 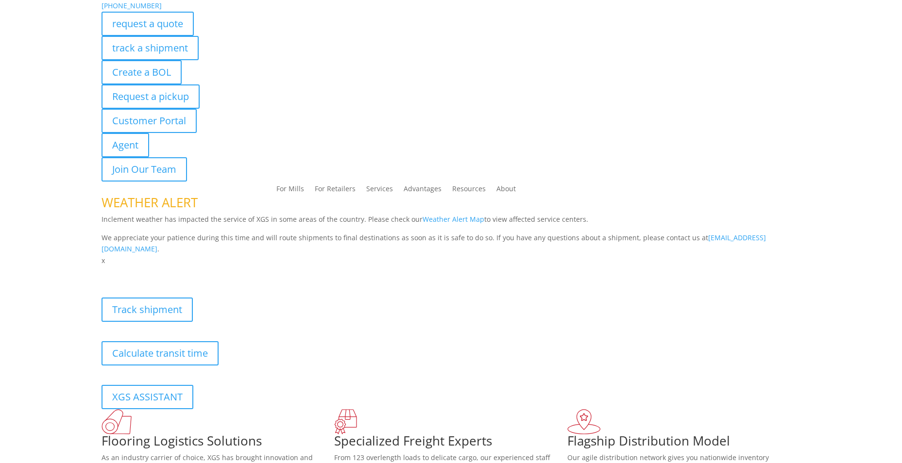 What do you see at coordinates (451, 244) in the screenshot?
I see `p: We appreciate your patience during this time and will route shipments to final destinations as so...` at bounding box center [451, 244].